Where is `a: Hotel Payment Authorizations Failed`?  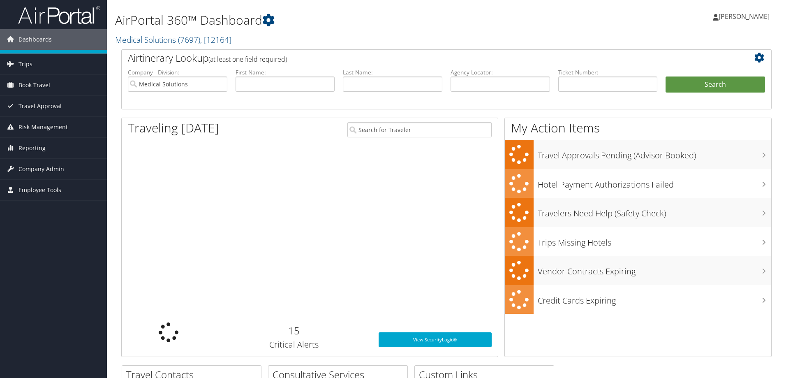
a: Hotel Payment Authorizations Failed is located at coordinates (638, 183).